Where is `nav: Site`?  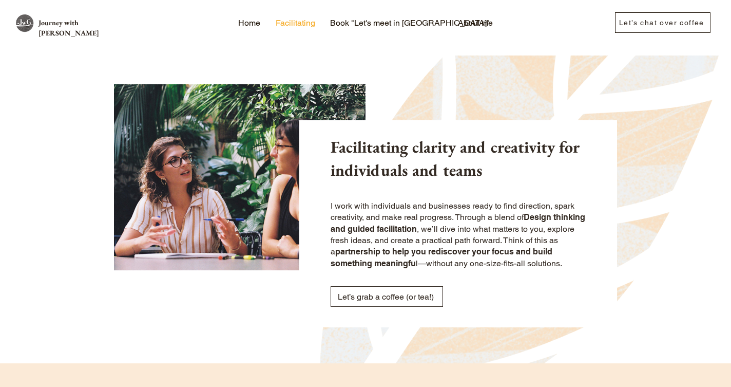
nav: Site is located at coordinates (366, 23).